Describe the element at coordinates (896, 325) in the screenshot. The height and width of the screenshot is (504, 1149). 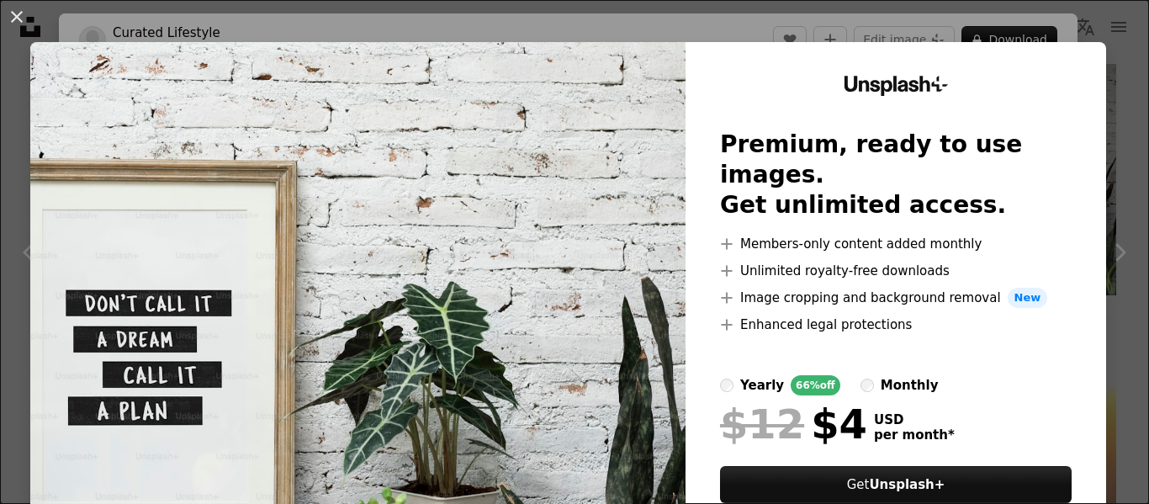
I see `li: Enhanced legal protections` at that location.